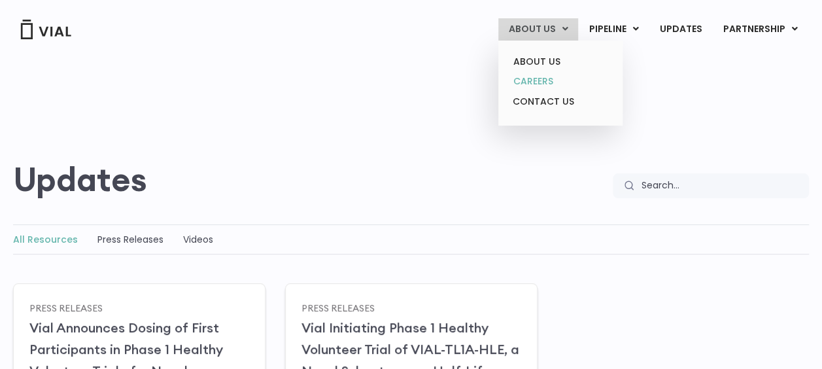  I want to click on a: All Resources, so click(45, 239).